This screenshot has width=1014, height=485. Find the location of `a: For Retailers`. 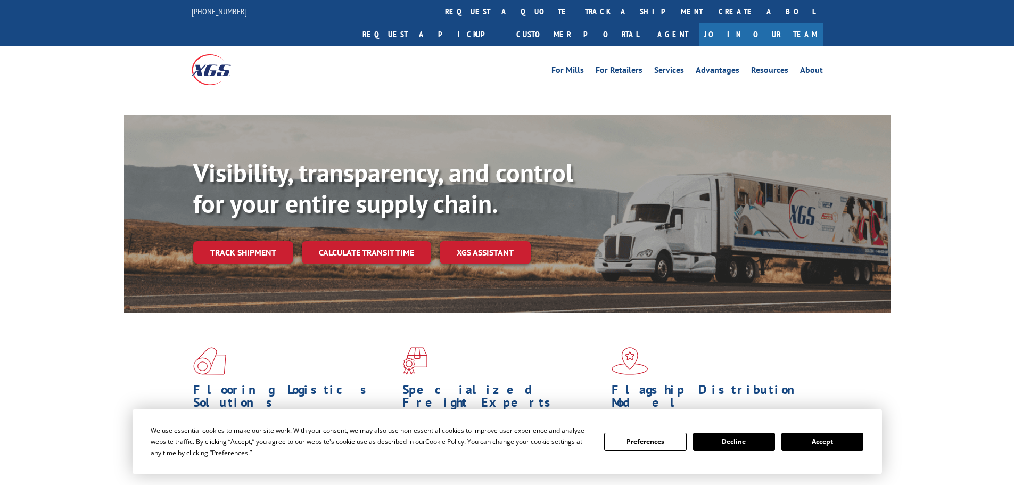

a: For Retailers is located at coordinates (619, 72).